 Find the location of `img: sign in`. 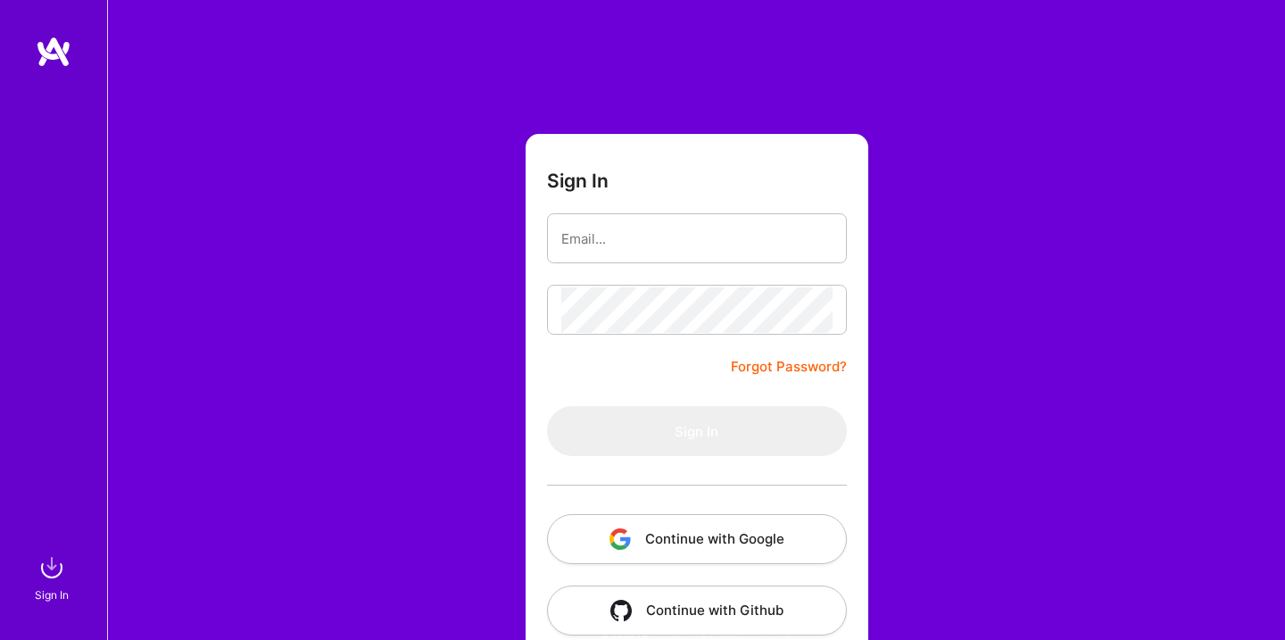

img: sign in is located at coordinates (52, 568).